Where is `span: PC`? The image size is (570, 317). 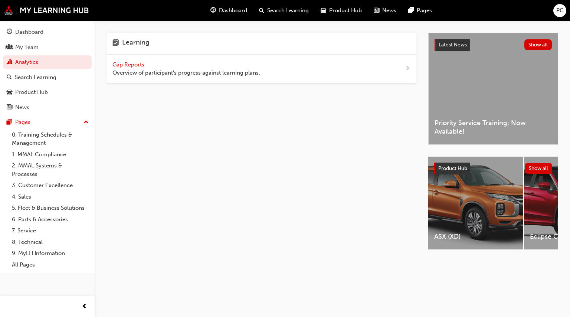
span: PC is located at coordinates (560, 10).